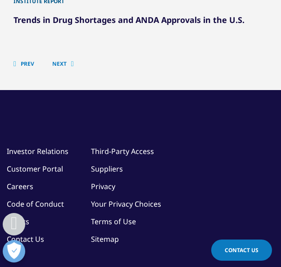  What do you see at coordinates (129, 20) in the screenshot?
I see `a: Trends in Drug Shortages and ANDA Approvals in the U.S.` at bounding box center [129, 20].